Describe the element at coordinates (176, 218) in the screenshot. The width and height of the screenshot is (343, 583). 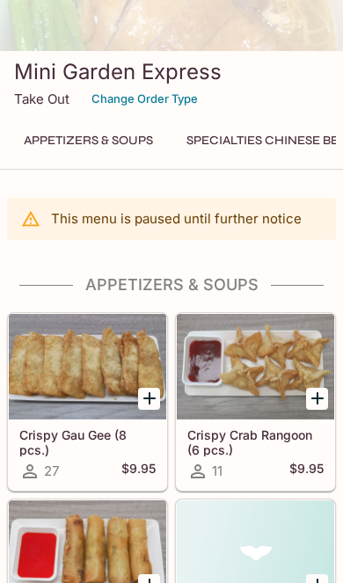
I see `p: This menu is paused until further notice` at that location.